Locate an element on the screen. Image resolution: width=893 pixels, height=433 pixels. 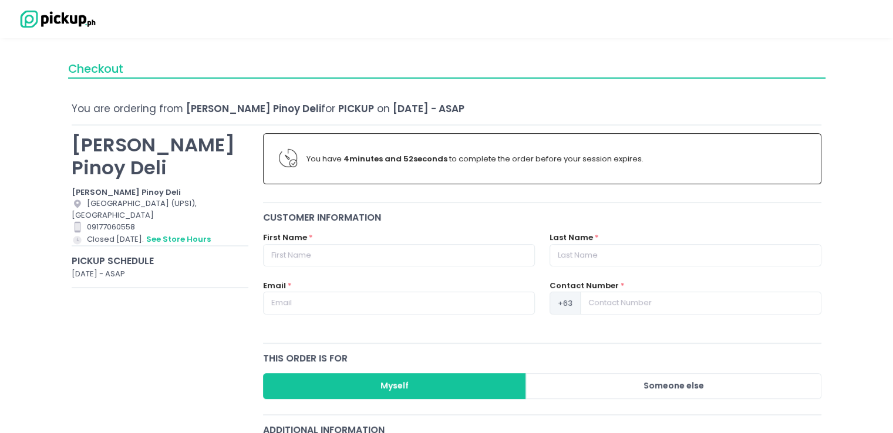
div: Customer Information is located at coordinates (543, 217).